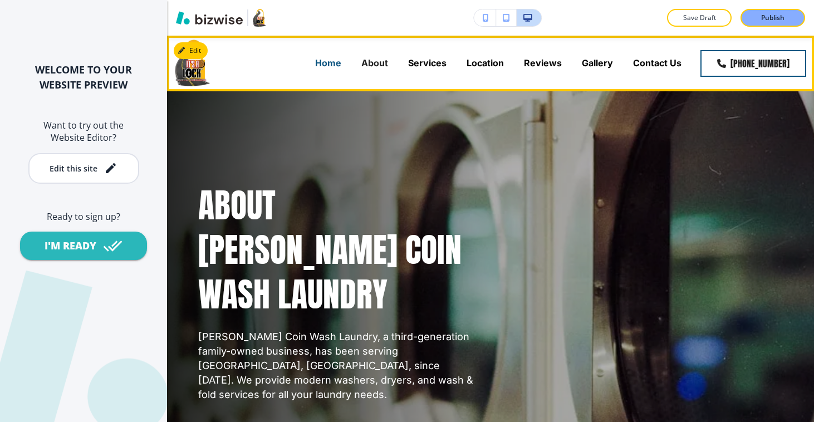 The width and height of the screenshot is (814, 422). Describe the element at coordinates (84, 246) in the screenshot. I see `button: I'M READY` at that location.